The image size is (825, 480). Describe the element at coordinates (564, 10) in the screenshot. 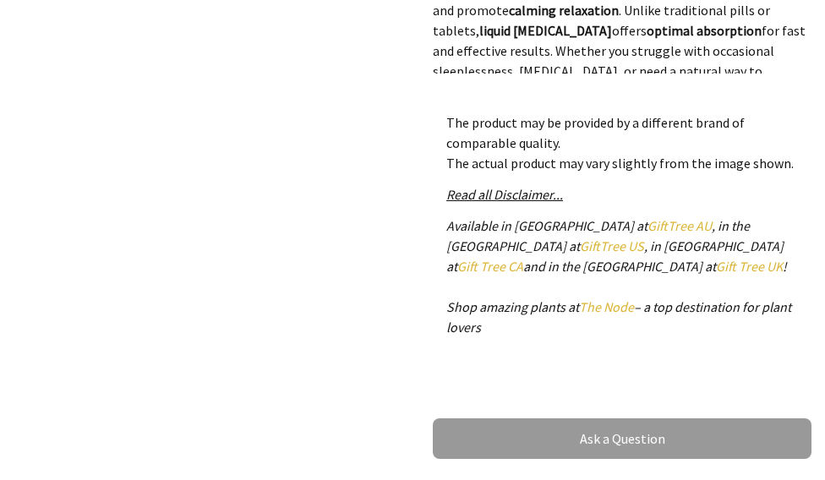

I see `strong: calming relaxation` at that location.